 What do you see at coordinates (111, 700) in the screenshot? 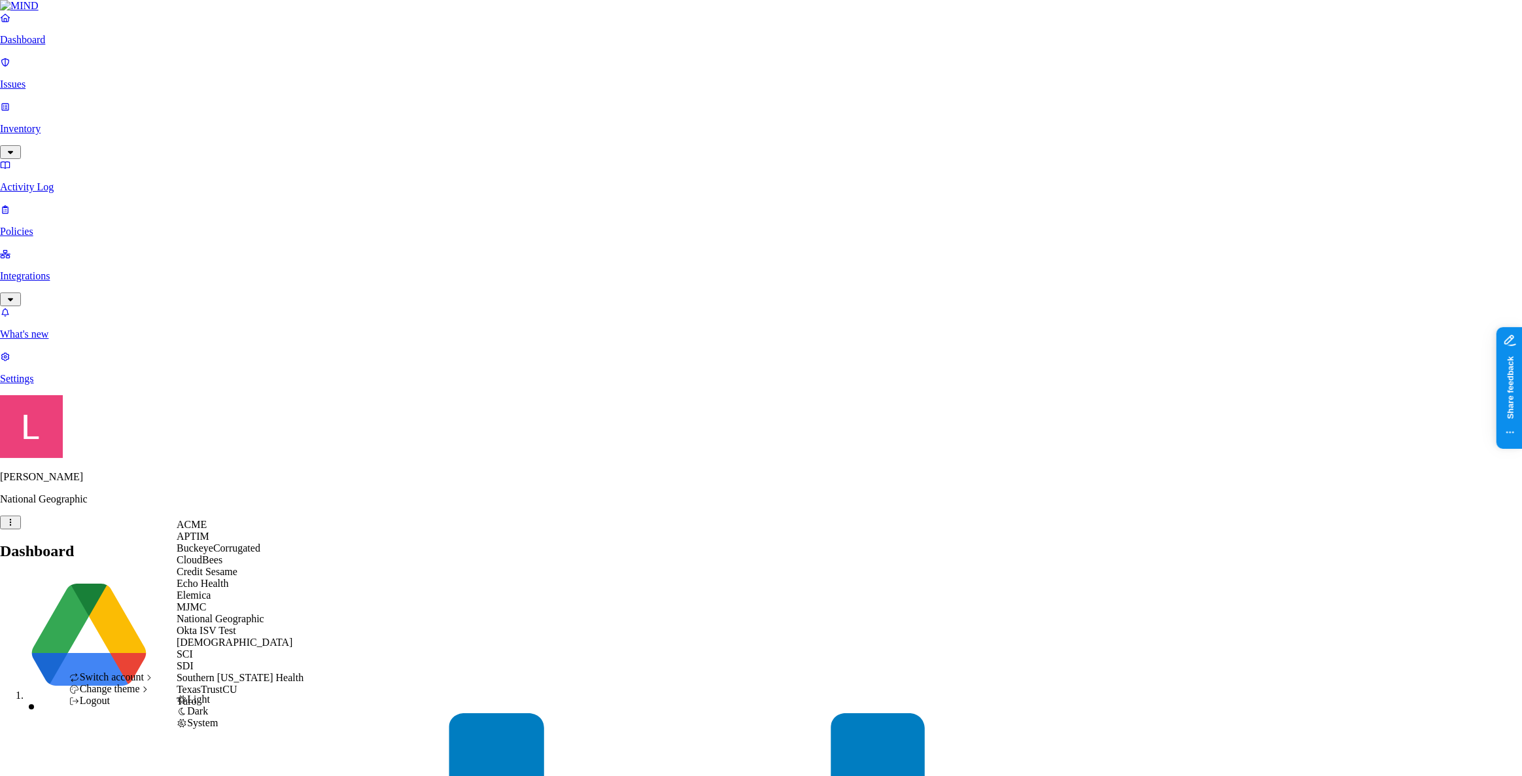
I see `div: Logout` at bounding box center [111, 700].